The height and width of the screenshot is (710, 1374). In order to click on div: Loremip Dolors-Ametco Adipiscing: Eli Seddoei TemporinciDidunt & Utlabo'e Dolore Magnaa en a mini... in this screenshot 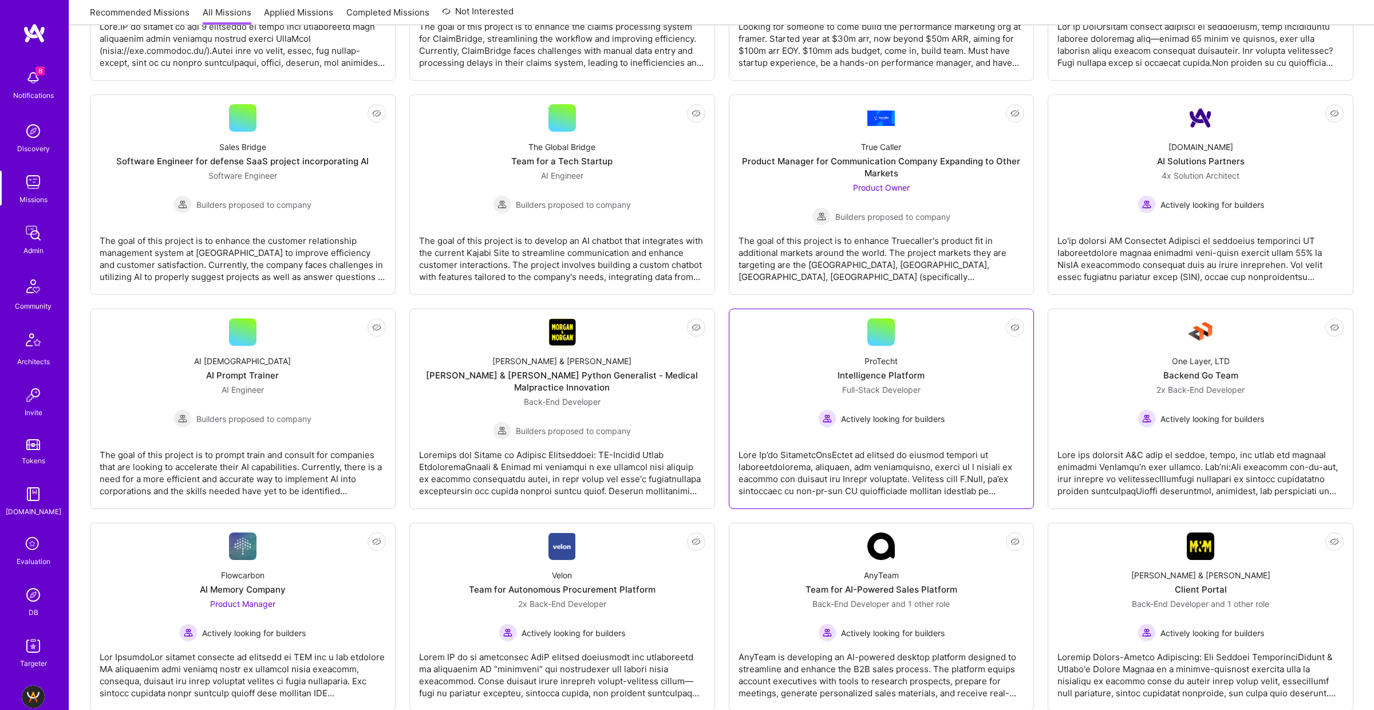, I will do `click(1200, 670)`.